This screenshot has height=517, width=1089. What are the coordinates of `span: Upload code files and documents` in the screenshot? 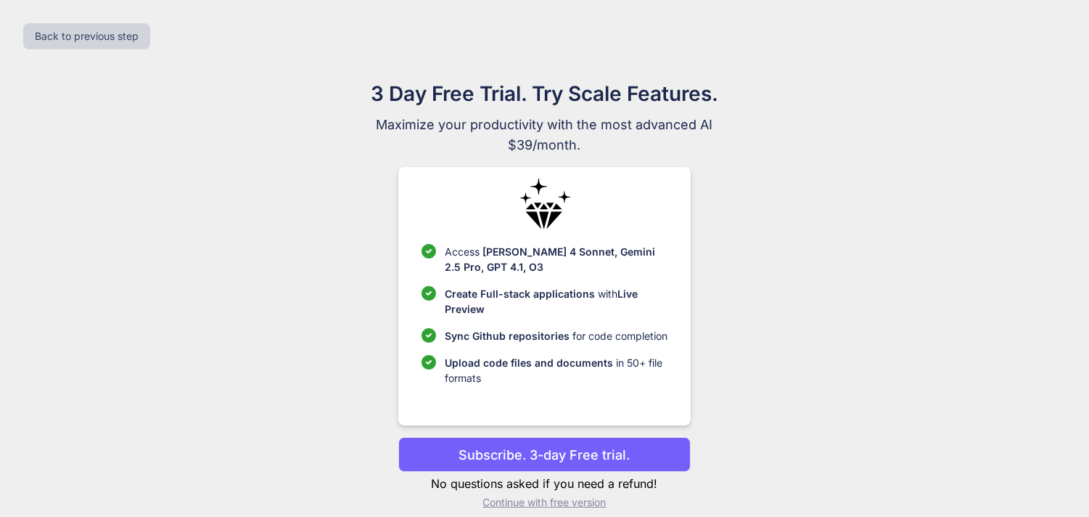 It's located at (529, 362).